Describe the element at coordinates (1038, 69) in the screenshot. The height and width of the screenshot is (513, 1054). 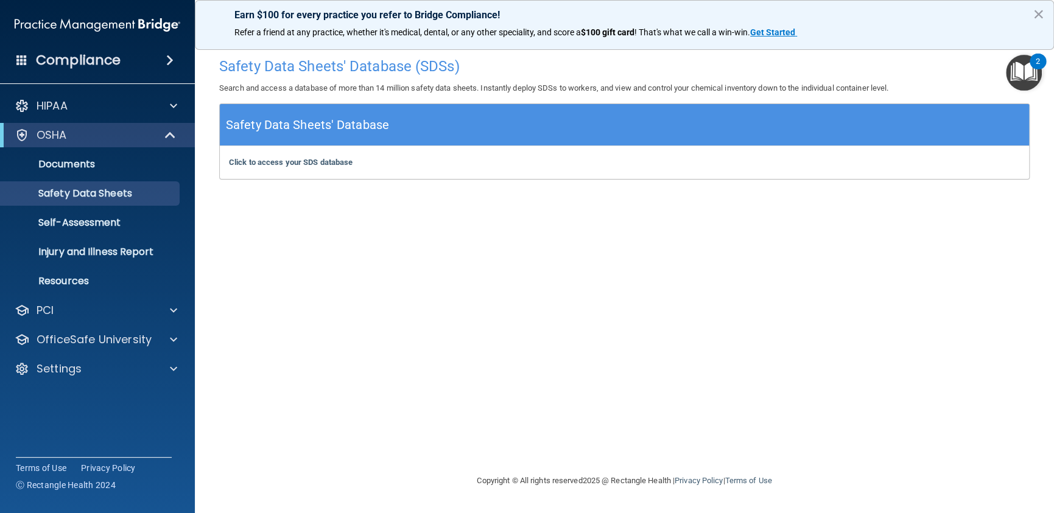
I see `div: 2` at that location.